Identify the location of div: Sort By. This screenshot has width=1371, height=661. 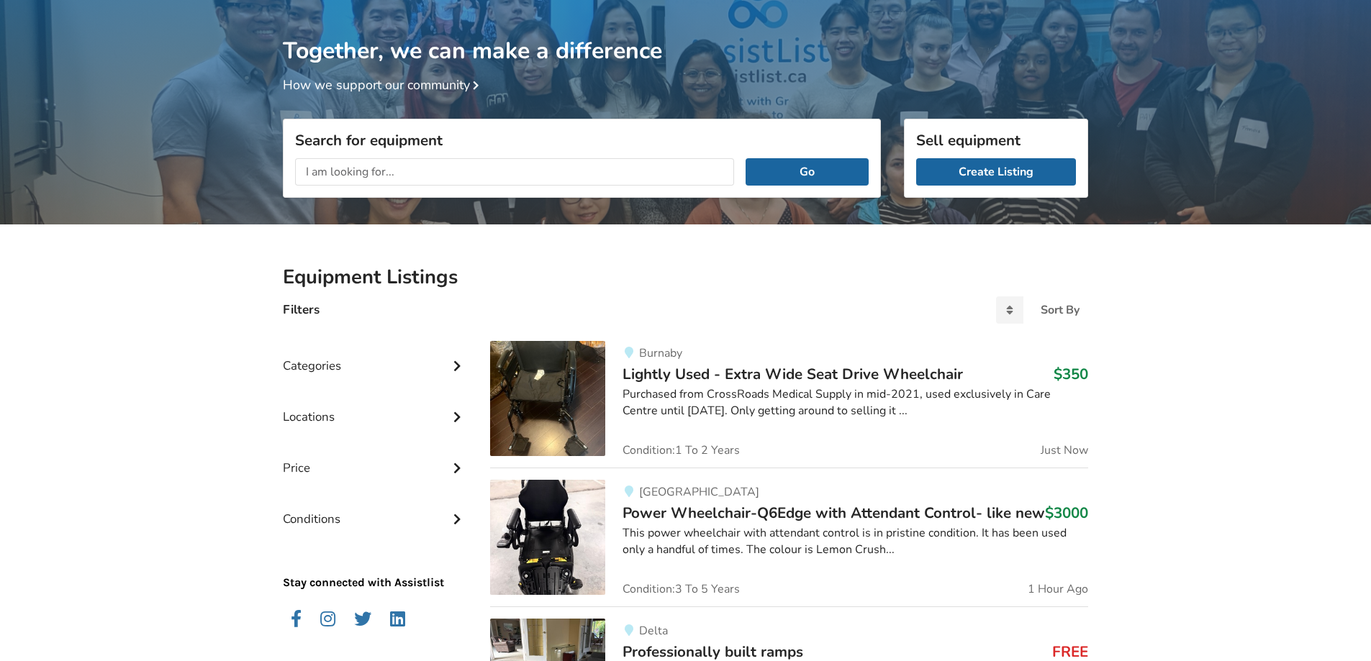
(1060, 310).